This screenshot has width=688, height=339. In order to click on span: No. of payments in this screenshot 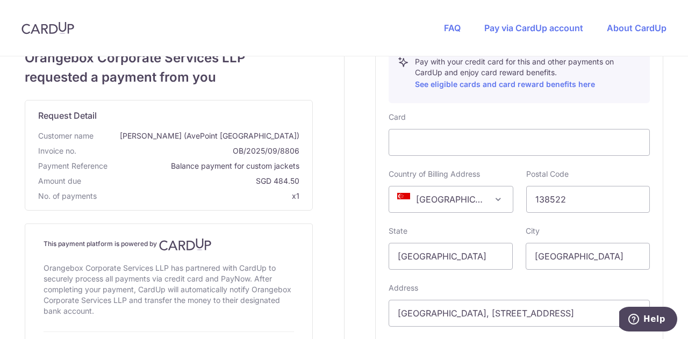, I will do `click(67, 196)`.